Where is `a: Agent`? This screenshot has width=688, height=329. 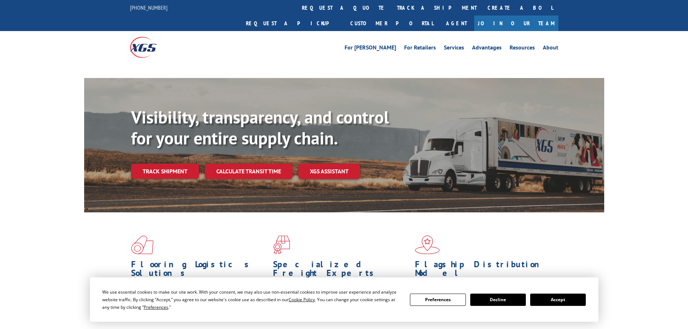 a: Agent is located at coordinates (456, 23).